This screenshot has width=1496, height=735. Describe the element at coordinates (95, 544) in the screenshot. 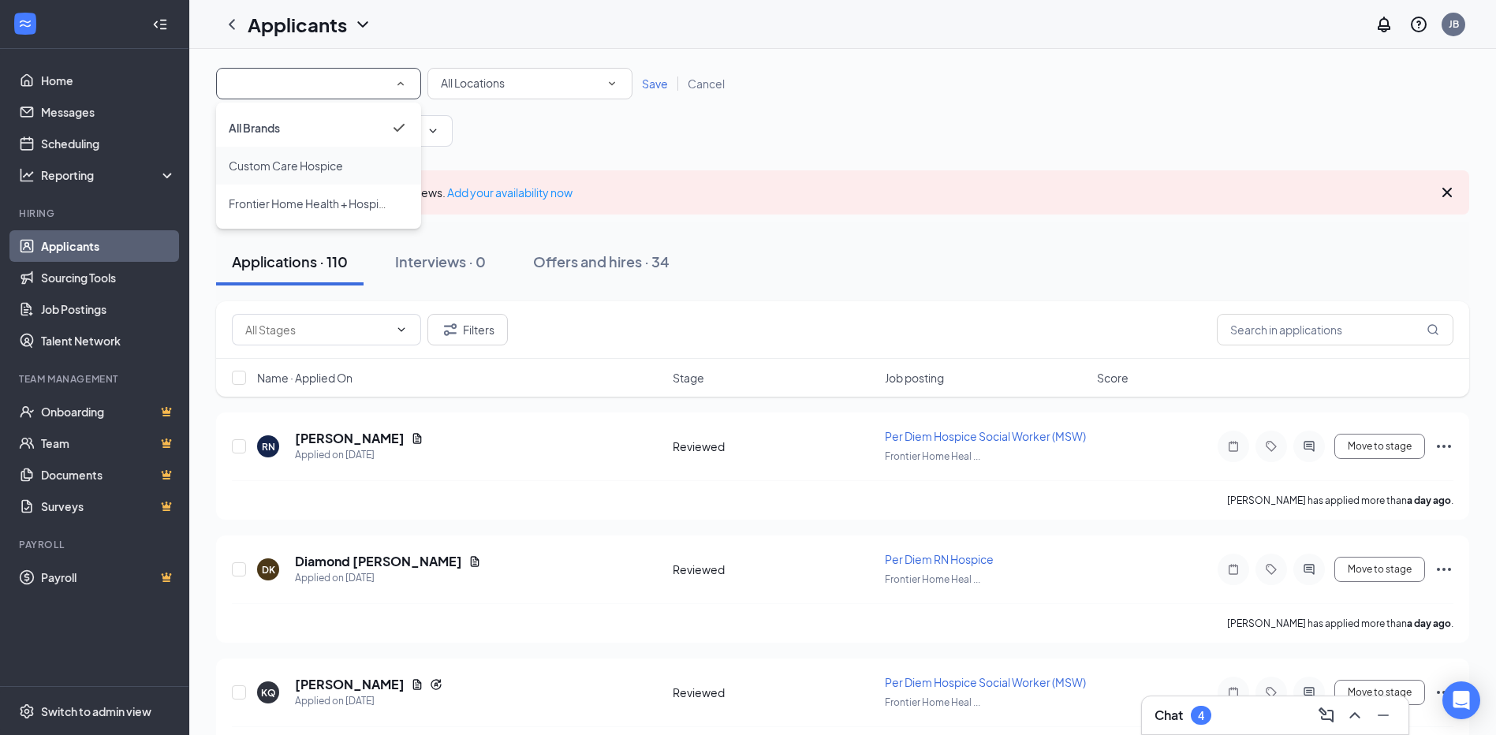

I see `div: Payroll` at that location.